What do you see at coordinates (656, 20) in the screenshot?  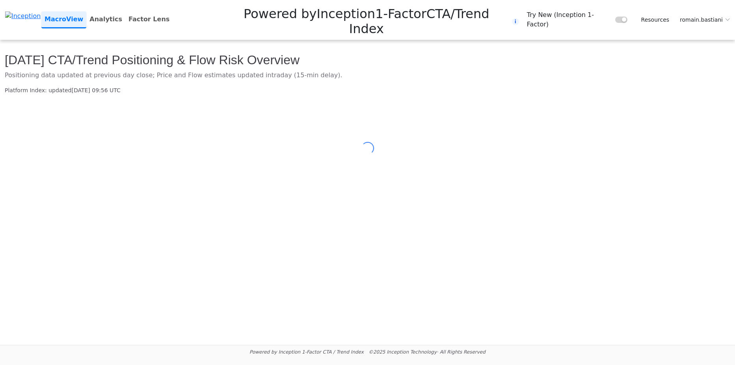 I see `a: Resources` at bounding box center [656, 20].